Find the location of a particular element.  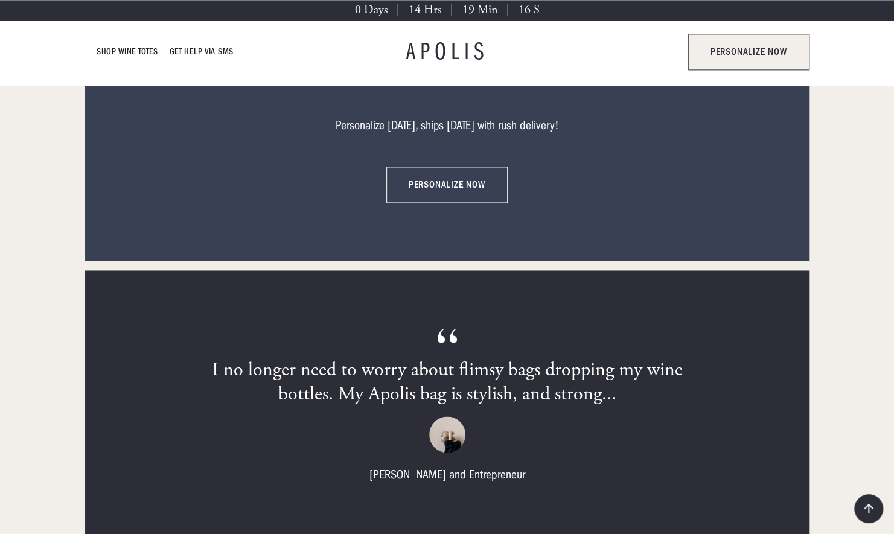

a: Shop Wine Totes is located at coordinates (127, 52).